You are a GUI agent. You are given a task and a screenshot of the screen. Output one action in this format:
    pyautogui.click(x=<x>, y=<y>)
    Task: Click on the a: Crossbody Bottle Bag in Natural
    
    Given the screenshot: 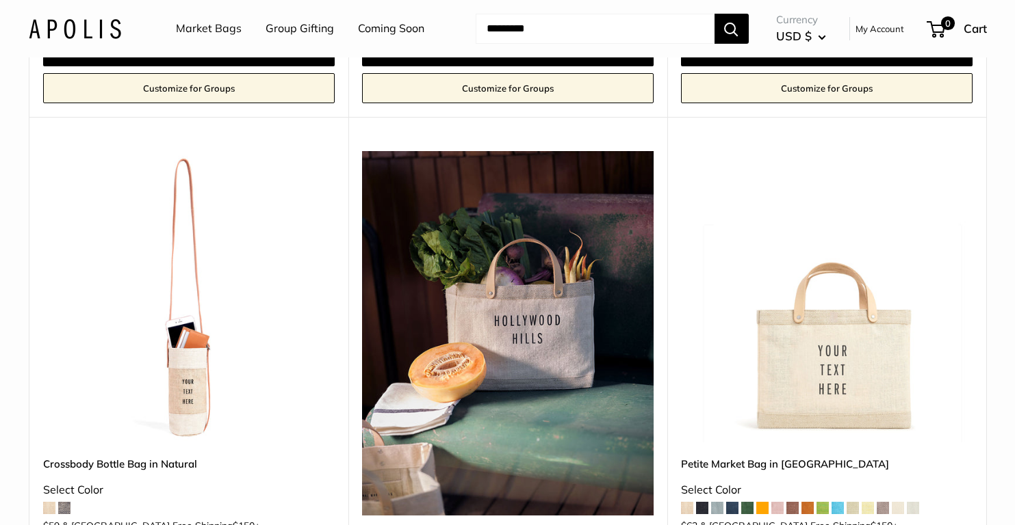 What is the action you would take?
    pyautogui.click(x=189, y=464)
    